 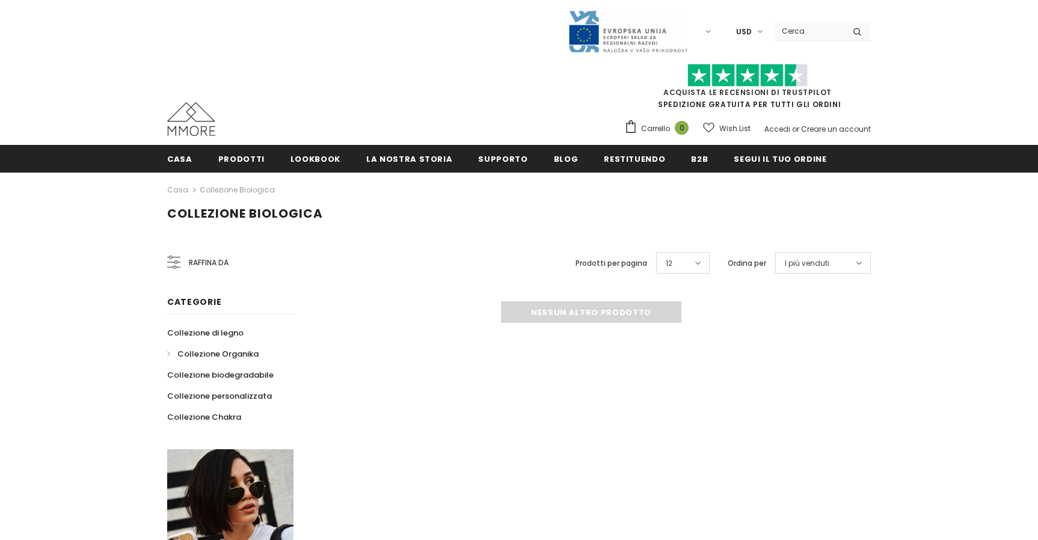 I want to click on a: Acquista le recensioni di TrustPilot, so click(x=748, y=92).